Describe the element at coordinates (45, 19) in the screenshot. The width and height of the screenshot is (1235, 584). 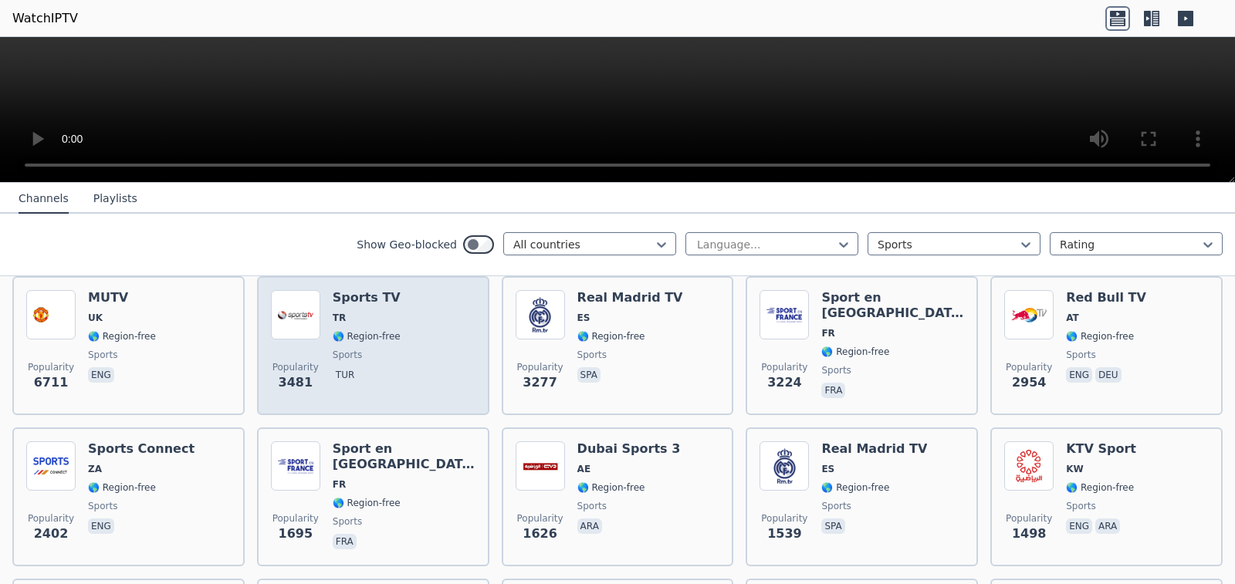
I see `a: WatchIPTV` at that location.